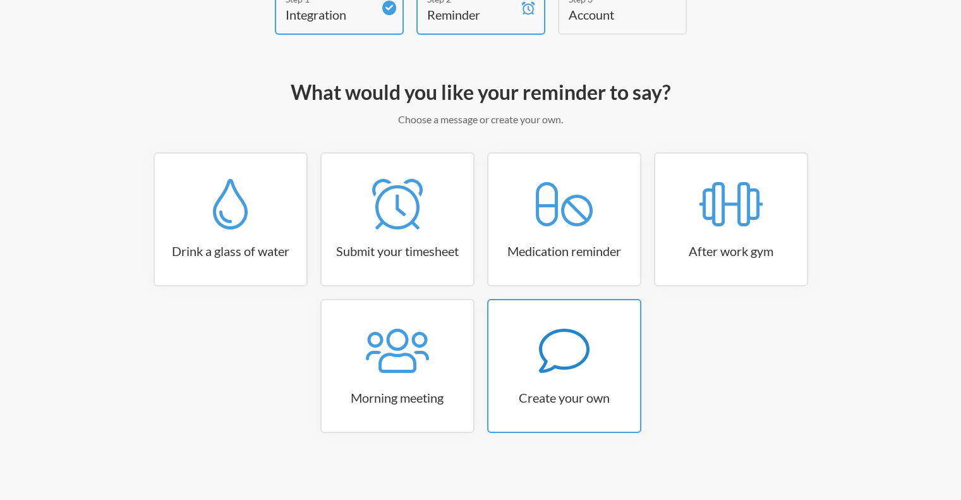 The height and width of the screenshot is (500, 961). What do you see at coordinates (397, 397) in the screenshot?
I see `h3: Morning meeting` at bounding box center [397, 397].